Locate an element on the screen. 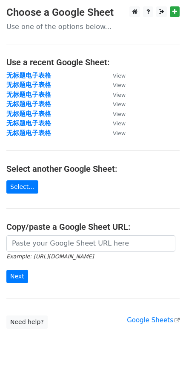  h3: Choose a Google Sheet is located at coordinates (93, 12).